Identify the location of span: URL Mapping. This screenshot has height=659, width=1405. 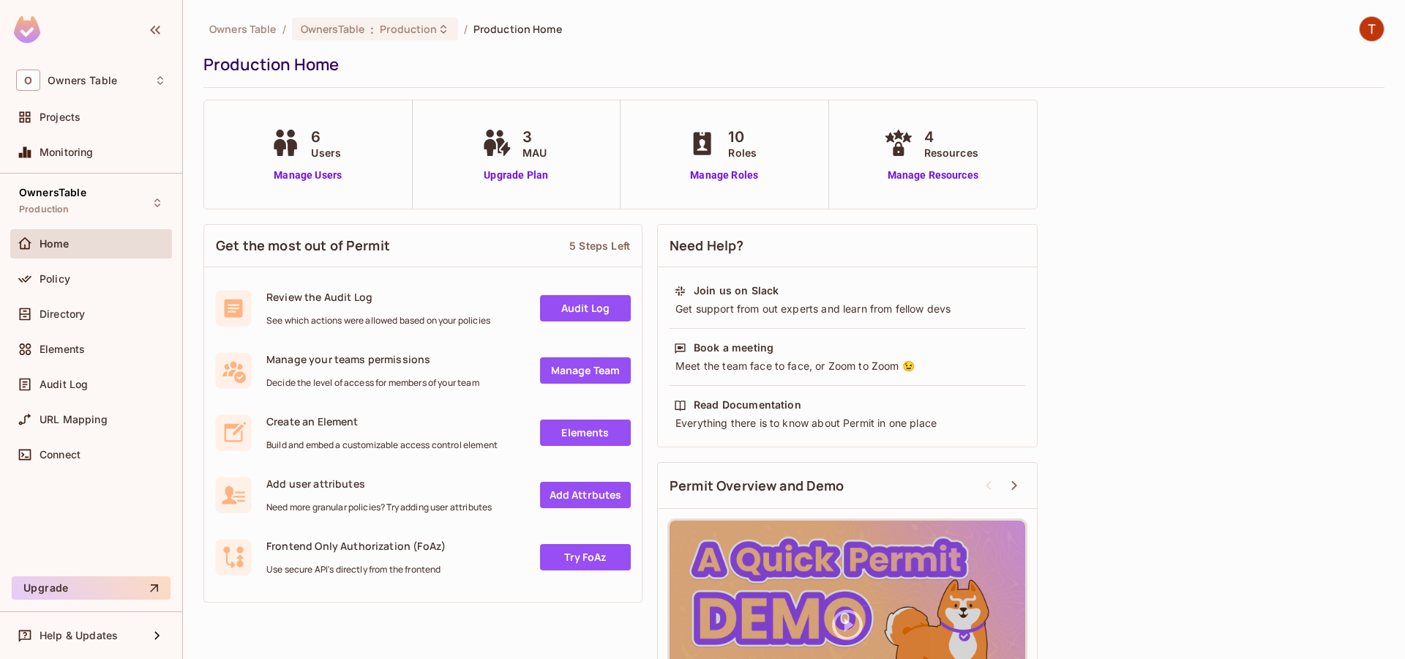
(73, 419).